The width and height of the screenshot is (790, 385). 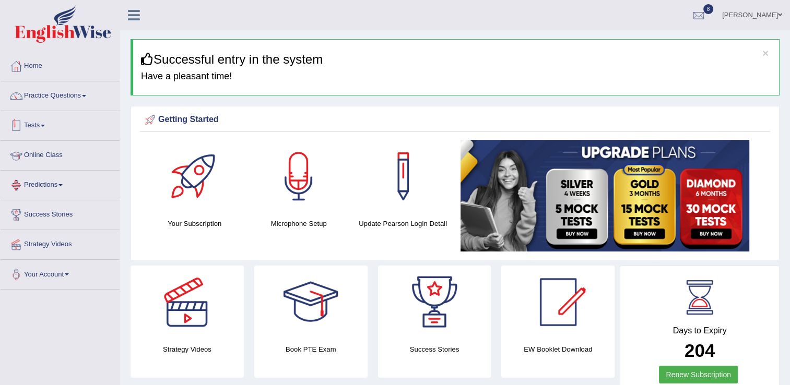 What do you see at coordinates (699, 350) in the screenshot?
I see `b: 204` at bounding box center [699, 350].